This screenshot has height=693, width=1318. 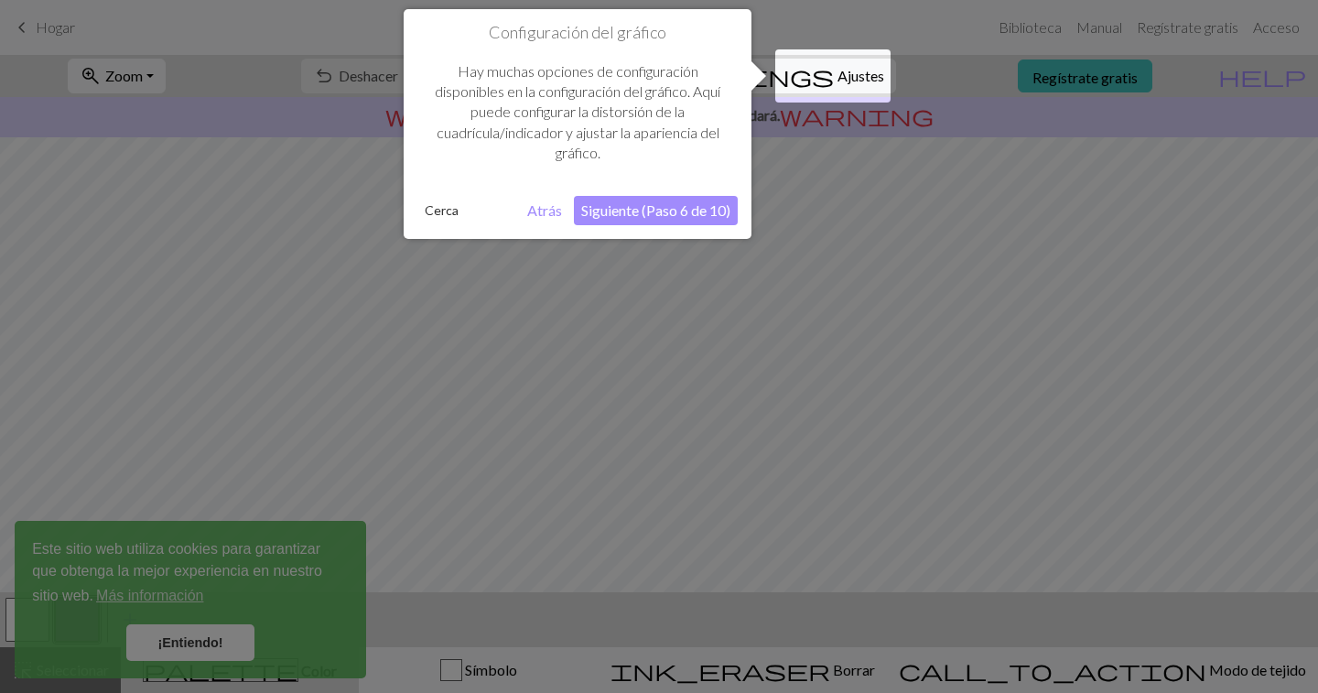 I want to click on button: Siguiente (Paso 6 de 10), so click(x=655, y=211).